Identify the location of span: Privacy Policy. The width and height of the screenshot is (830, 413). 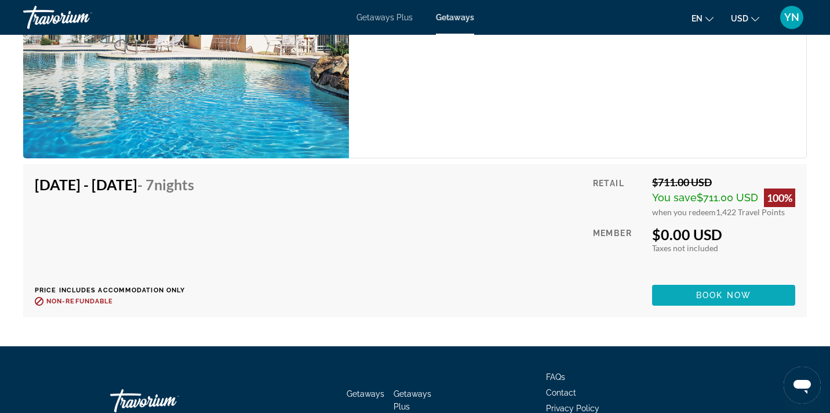
(573, 408).